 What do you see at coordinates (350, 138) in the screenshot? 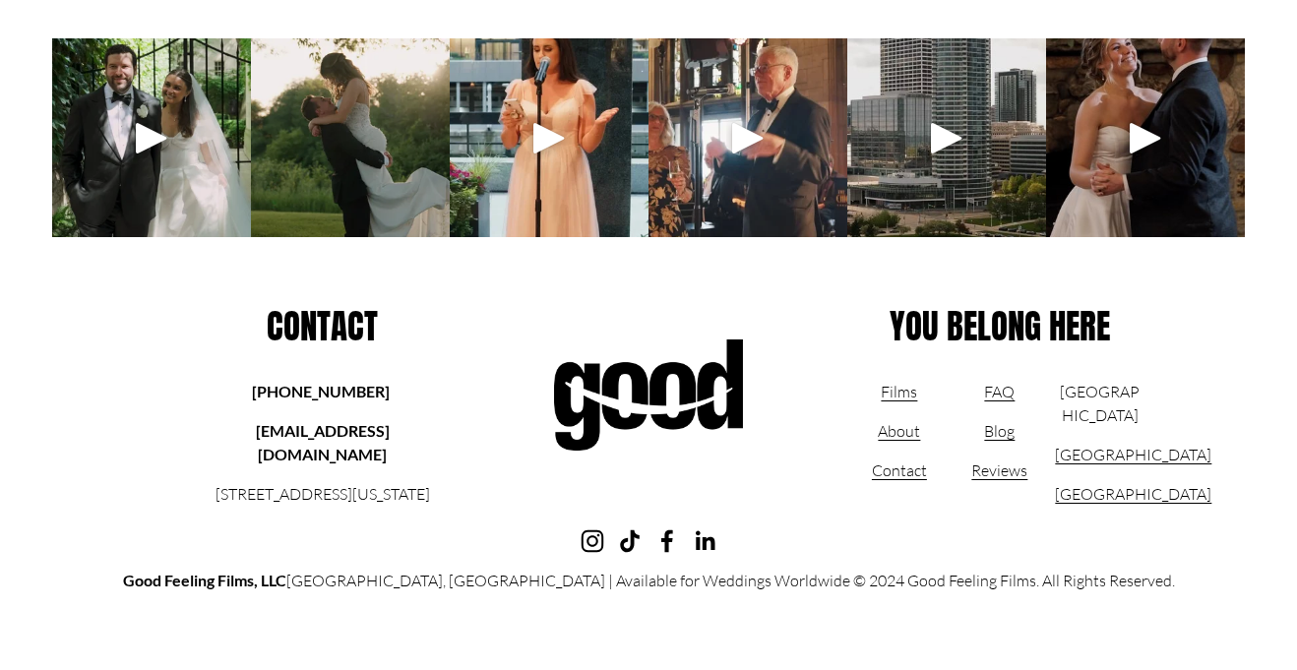
I see `img: Screengrabs from a recent wedding that my beautiful wife @laura__palasz colorgraded! We have a de...` at bounding box center [350, 138].